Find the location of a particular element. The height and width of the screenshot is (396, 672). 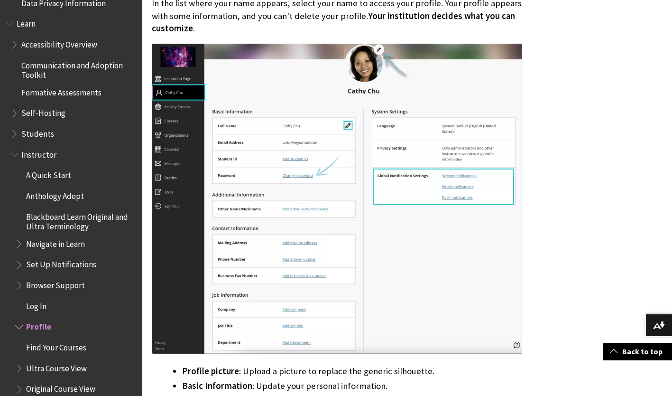

span: Blackboard Learn Original and Ultra Terminology is located at coordinates (81, 220).